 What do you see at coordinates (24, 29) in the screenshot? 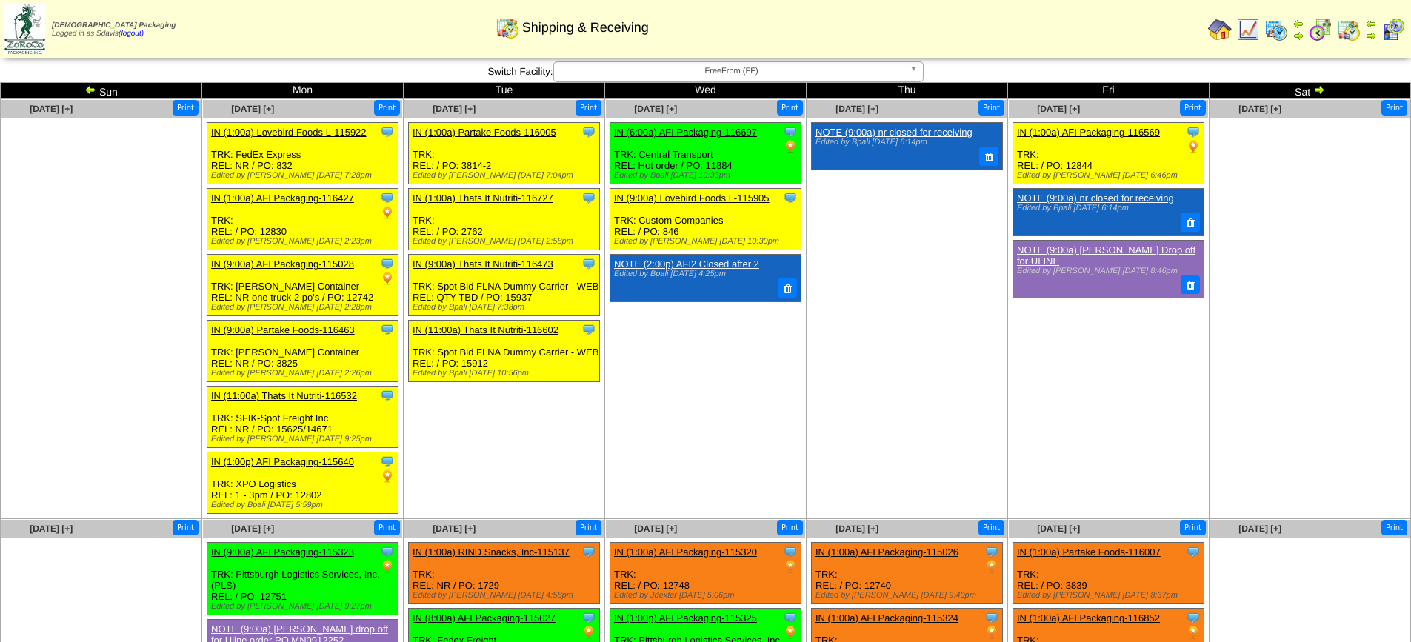
I see `img: zoroco-logo-small.webp` at bounding box center [24, 29].